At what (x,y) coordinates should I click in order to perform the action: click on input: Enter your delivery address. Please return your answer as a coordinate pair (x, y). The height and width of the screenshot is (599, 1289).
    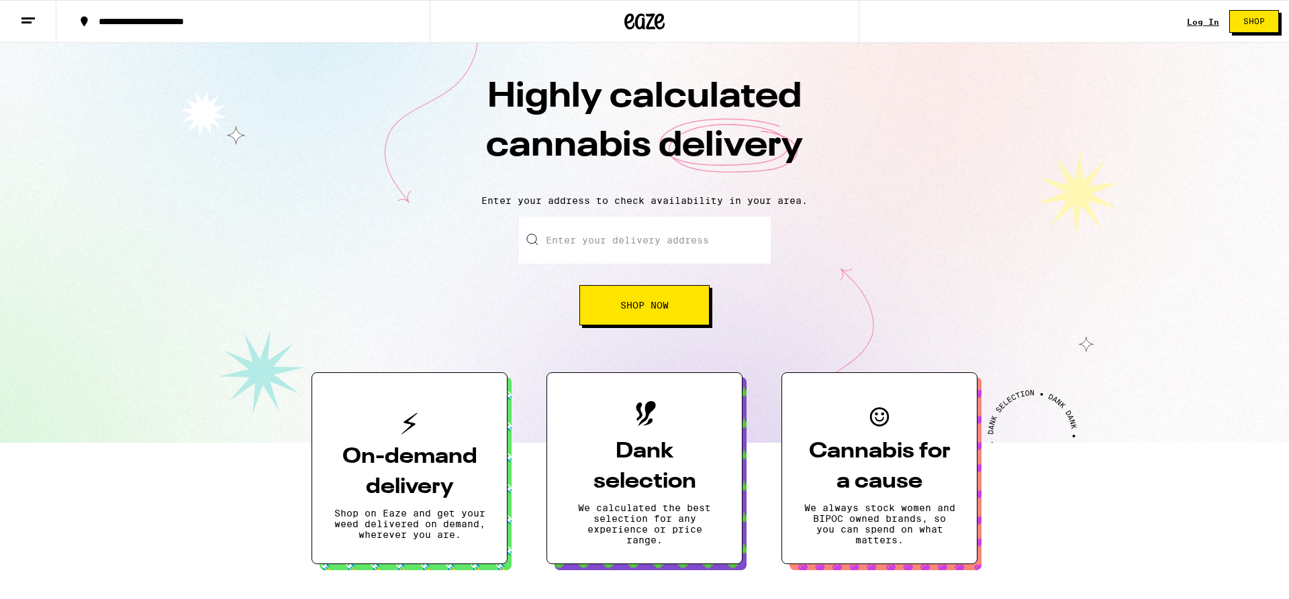
    Looking at the image, I should click on (644, 240).